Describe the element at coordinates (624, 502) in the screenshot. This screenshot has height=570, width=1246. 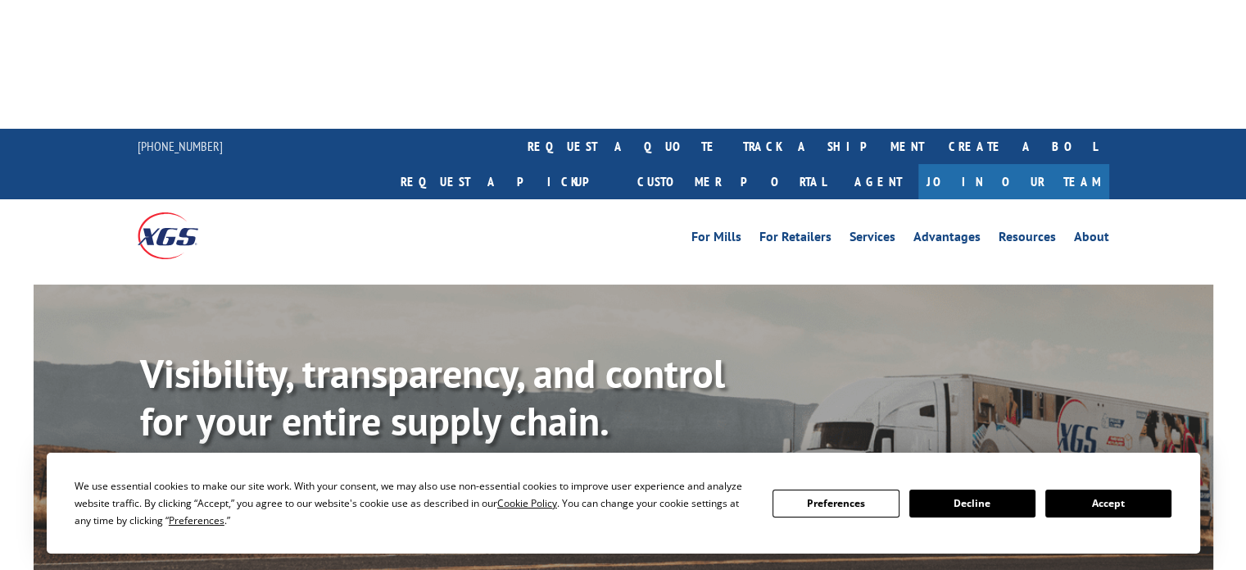
I see `div: Cookie Consent Prompt` at that location.